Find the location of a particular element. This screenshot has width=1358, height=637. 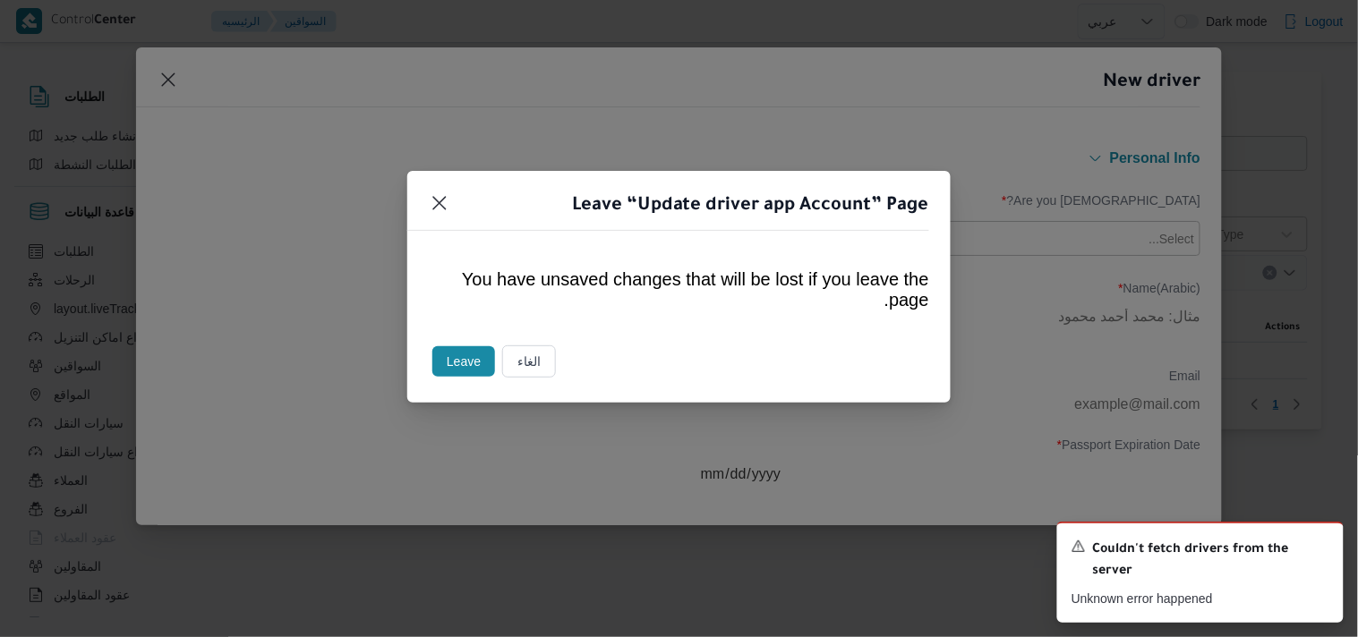

p: You have unsaved changes that will be lost if you leave the page. is located at coordinates (678, 290).